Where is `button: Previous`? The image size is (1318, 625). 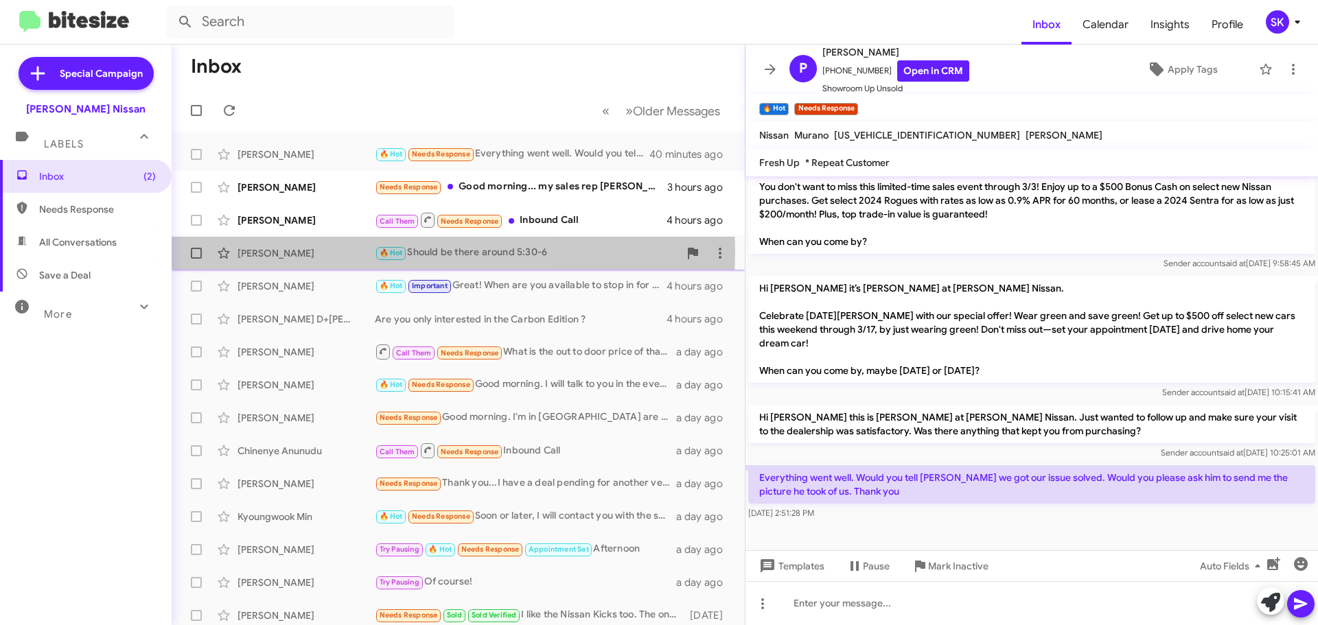 button: Previous is located at coordinates (605, 110).